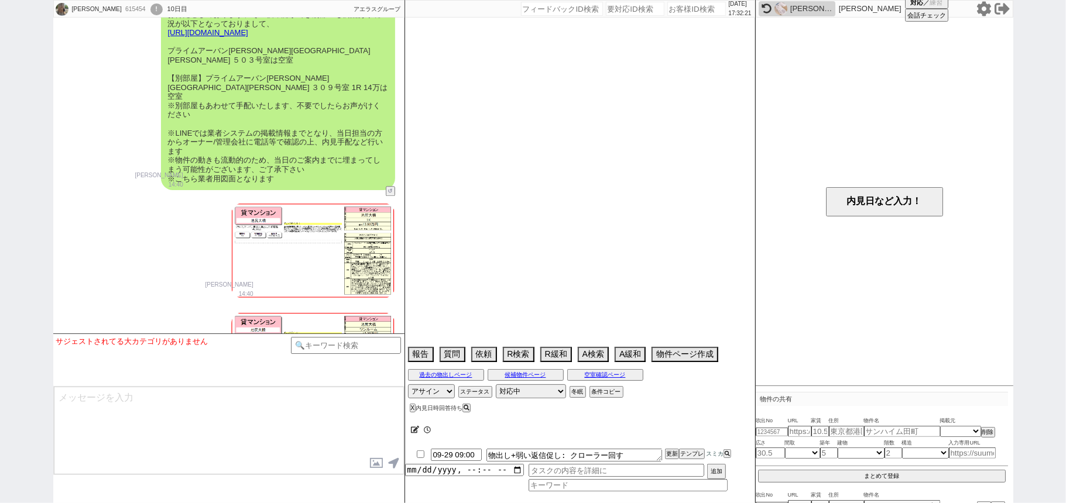 This screenshot has width=1066, height=503. I want to click on button: 過去の物出しページ, so click(446, 375).